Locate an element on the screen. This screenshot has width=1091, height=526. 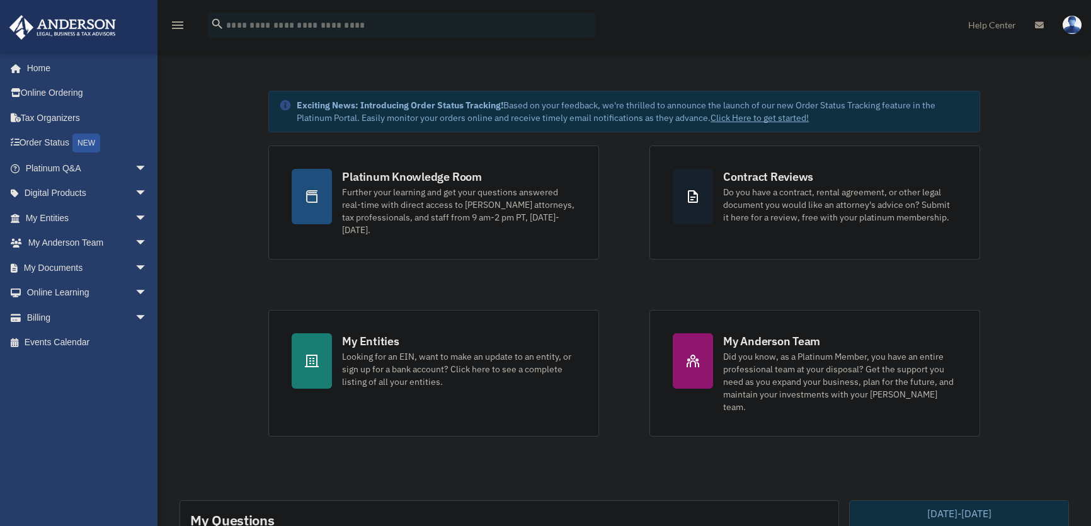
a: Tax Organizers is located at coordinates (88, 118).